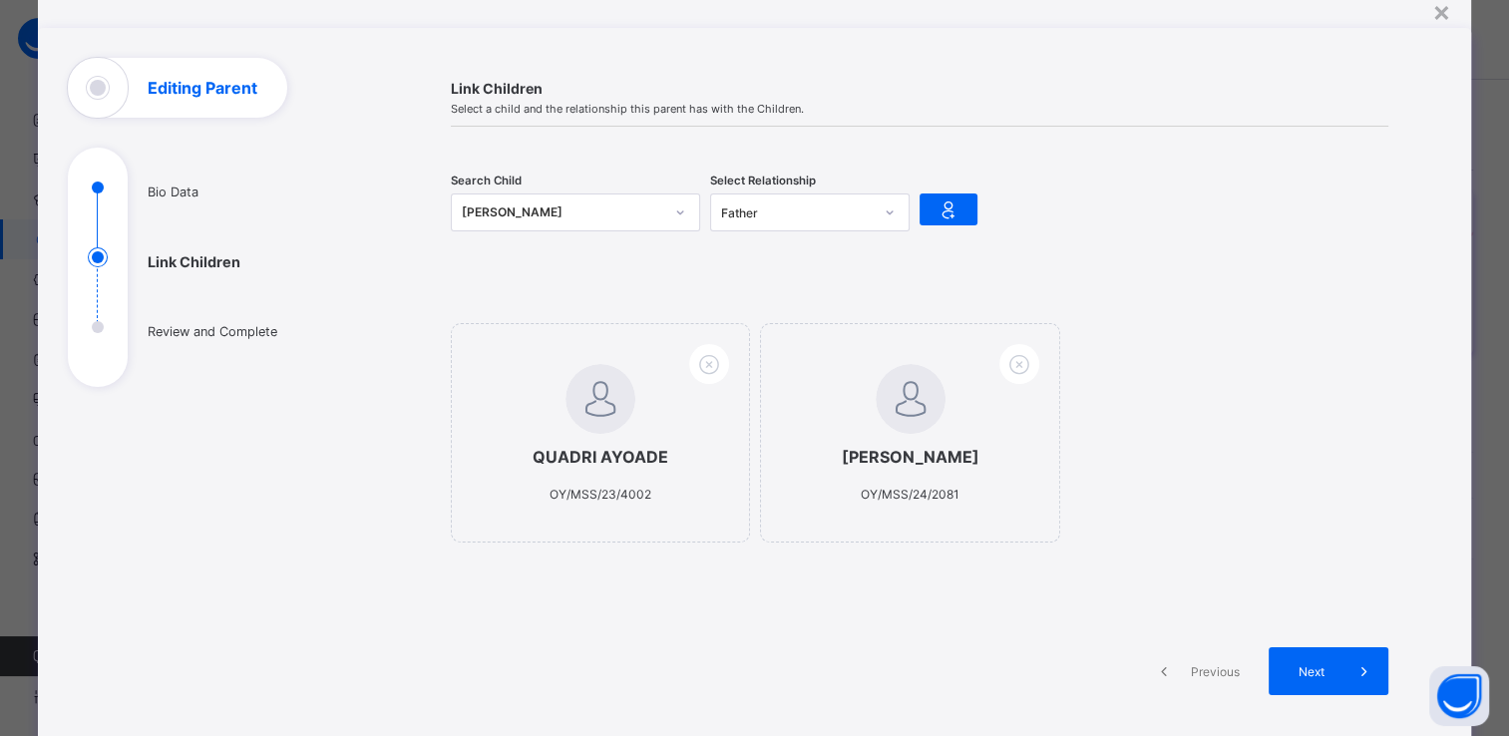  Describe the element at coordinates (910, 494) in the screenshot. I see `span: OY/MSS/24/2081` at that location.